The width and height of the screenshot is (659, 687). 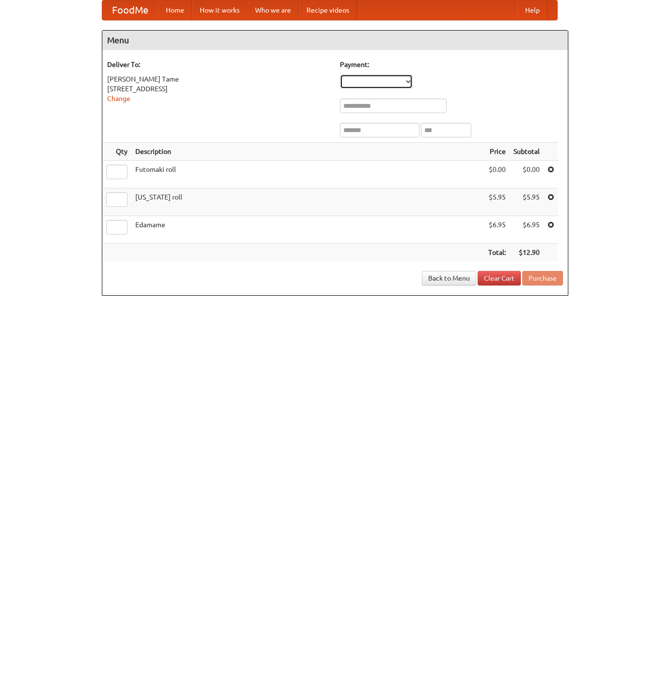 What do you see at coordinates (308, 151) in the screenshot?
I see `th: Description` at bounding box center [308, 151].